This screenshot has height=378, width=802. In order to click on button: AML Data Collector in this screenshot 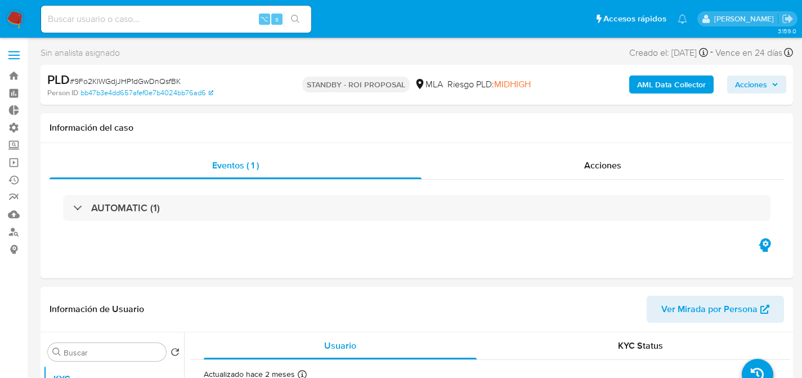, I will do `click(672, 84)`.